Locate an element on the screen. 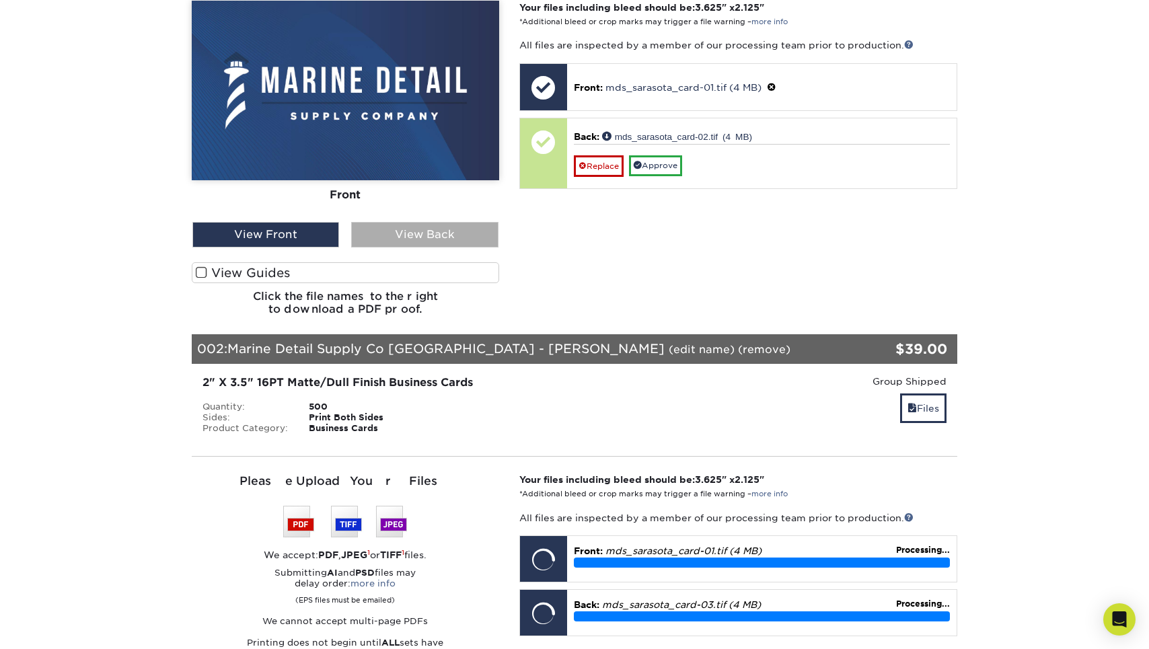 This screenshot has height=649, width=1149. a: (edit name) is located at coordinates (701, 349).